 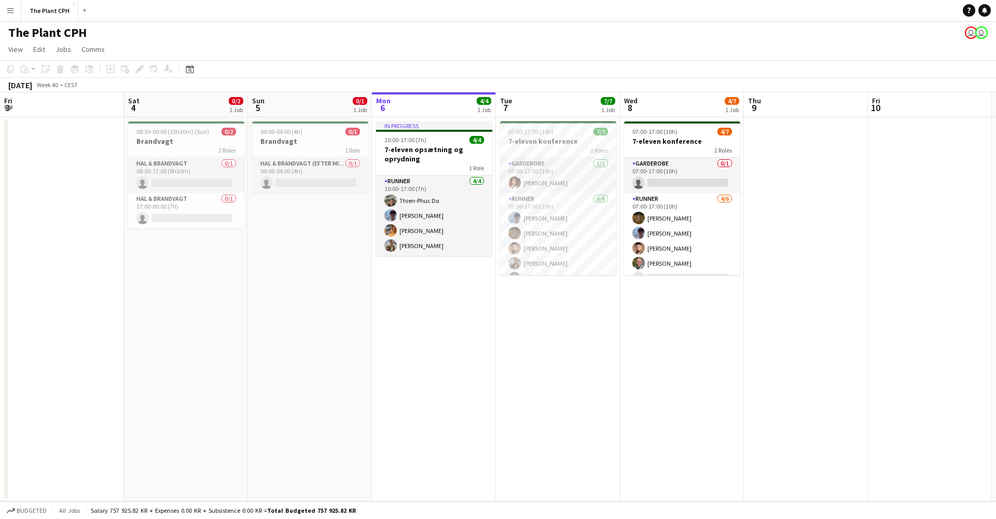 I want to click on span: 4, so click(x=133, y=107).